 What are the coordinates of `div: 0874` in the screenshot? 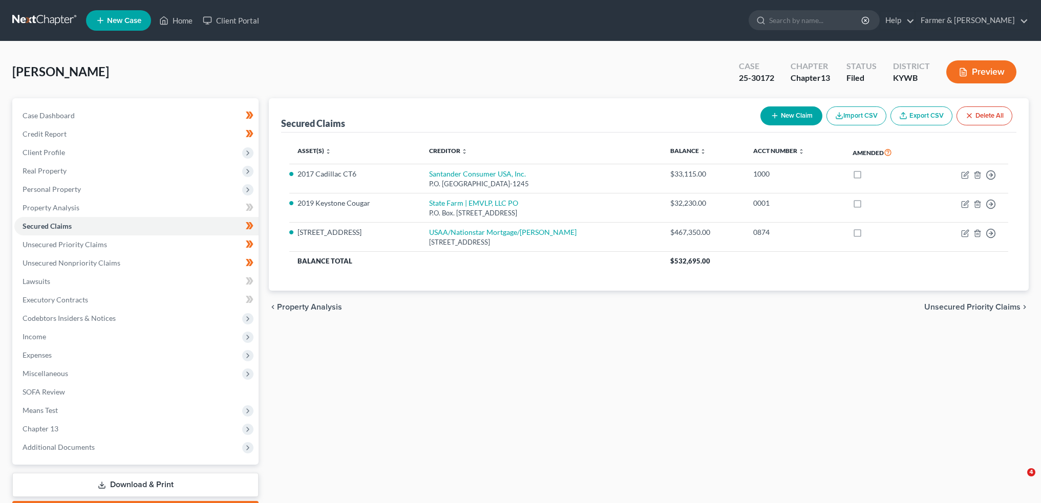 It's located at (795, 233).